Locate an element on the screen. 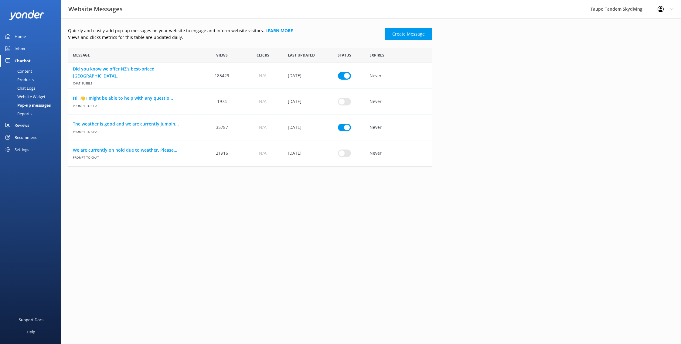 Image resolution: width=681 pixels, height=344 pixels. div: Home is located at coordinates (20, 36).